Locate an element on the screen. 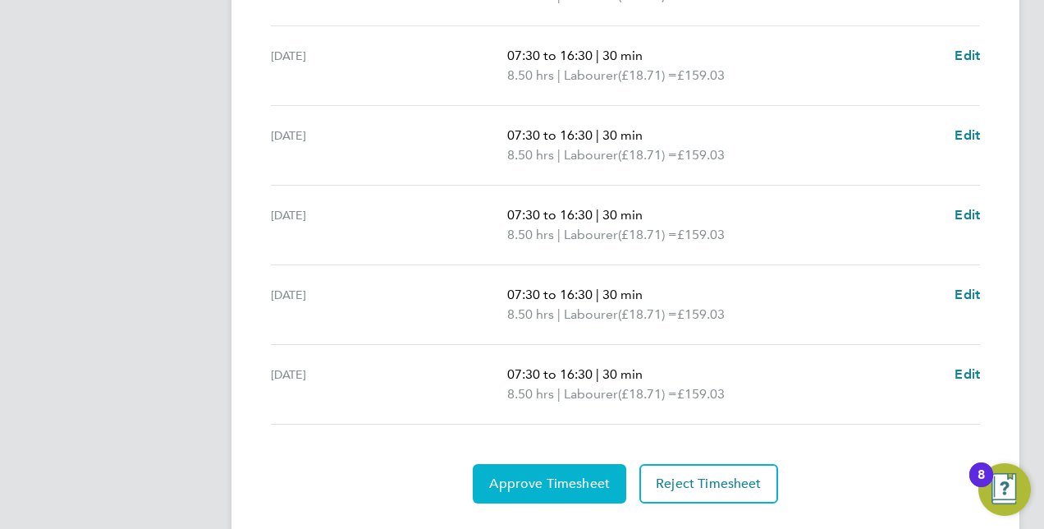  div: 8 is located at coordinates (981, 485).